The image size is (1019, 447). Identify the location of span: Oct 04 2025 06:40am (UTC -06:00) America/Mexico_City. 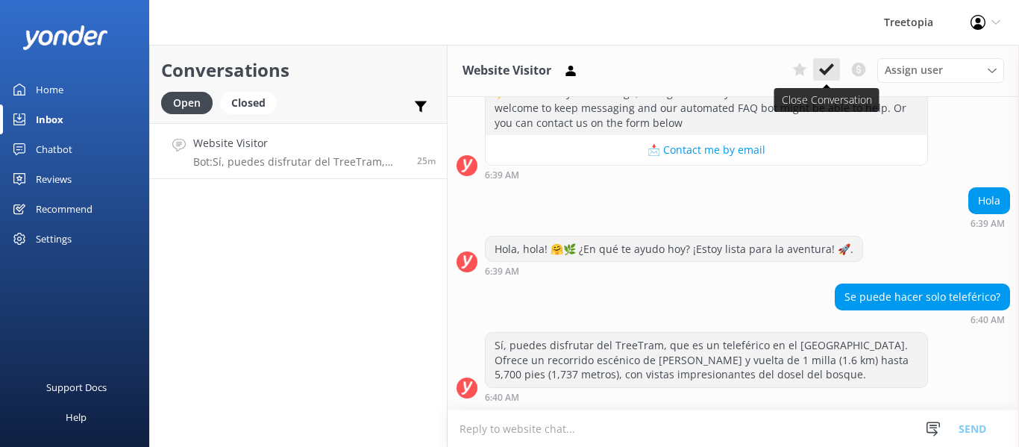
(426, 160).